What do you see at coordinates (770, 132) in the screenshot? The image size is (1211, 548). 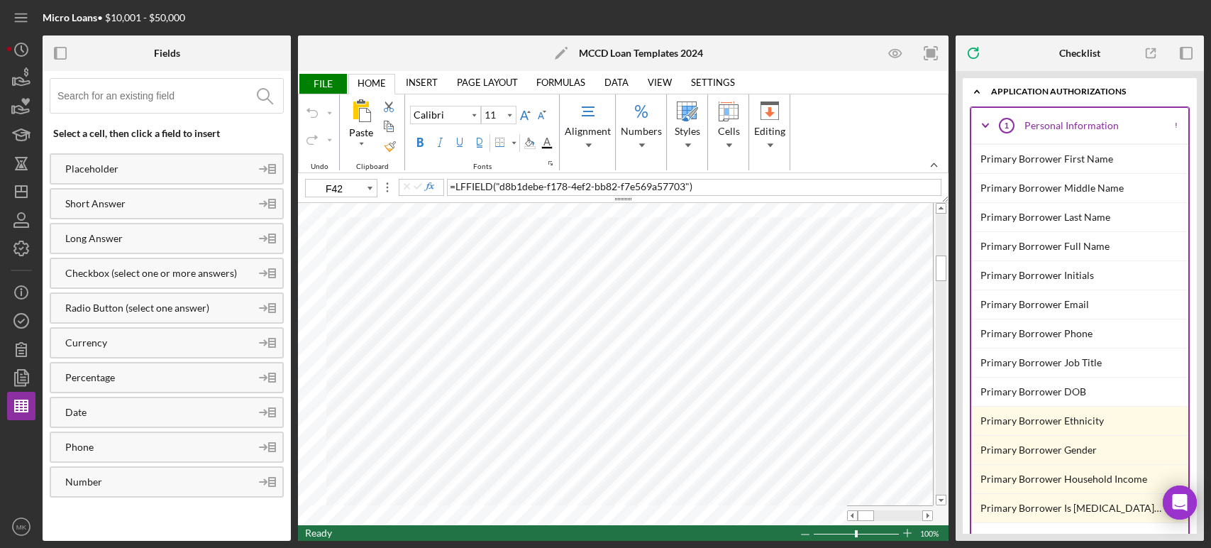 I see `div: Editing` at bounding box center [770, 132].